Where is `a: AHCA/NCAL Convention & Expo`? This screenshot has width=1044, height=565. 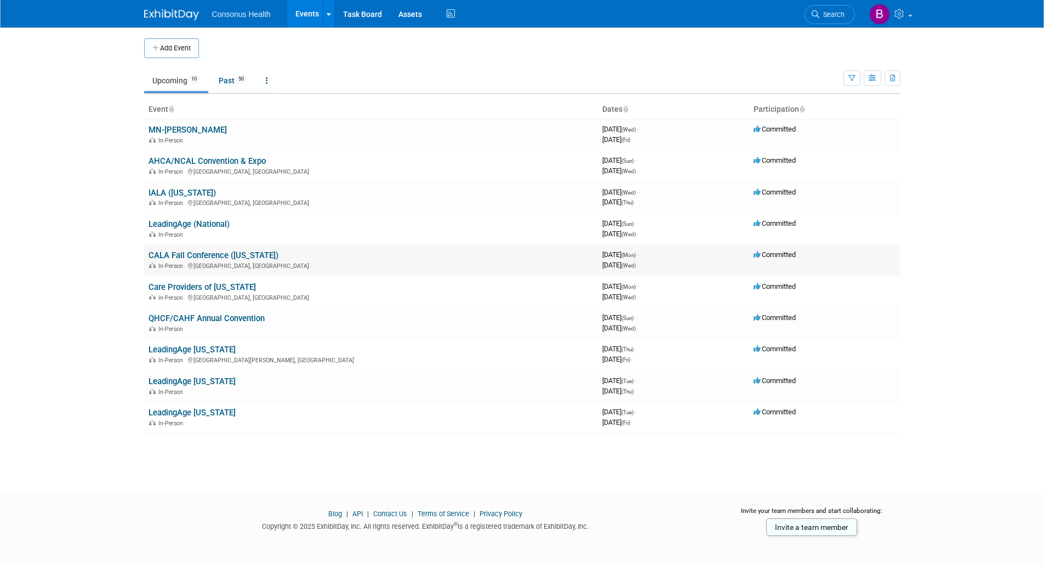
a: AHCA/NCAL Convention & Expo is located at coordinates (207, 161).